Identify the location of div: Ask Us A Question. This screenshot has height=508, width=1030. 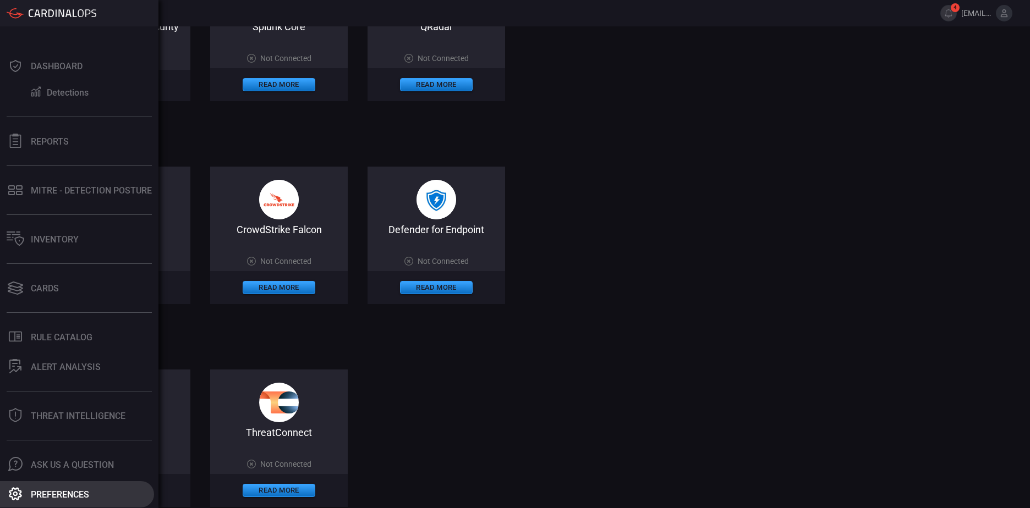
(72, 465).